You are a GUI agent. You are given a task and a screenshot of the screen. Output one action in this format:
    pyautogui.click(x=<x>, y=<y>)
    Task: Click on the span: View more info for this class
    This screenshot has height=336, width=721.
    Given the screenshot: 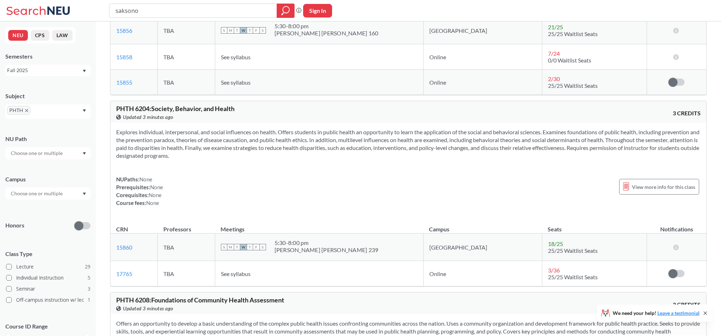 What is the action you would take?
    pyautogui.click(x=663, y=187)
    